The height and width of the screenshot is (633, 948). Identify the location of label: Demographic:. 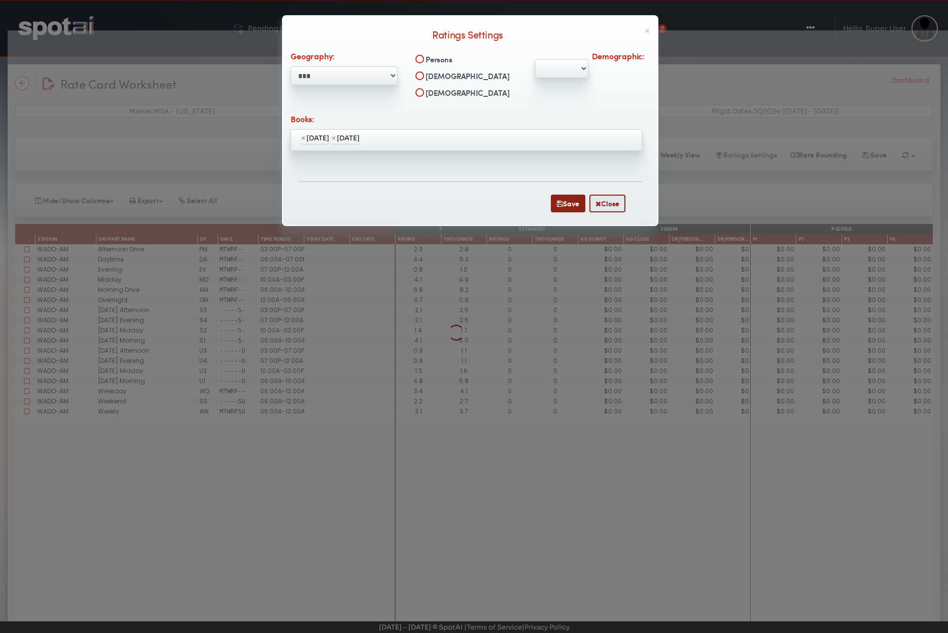
(618, 57).